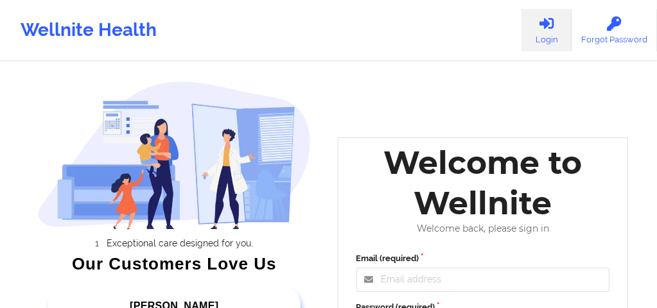 The height and width of the screenshot is (308, 657). What do you see at coordinates (174, 155) in the screenshot?
I see `img: wellnite-auth-hero_200.c722682e.png` at bounding box center [174, 155].